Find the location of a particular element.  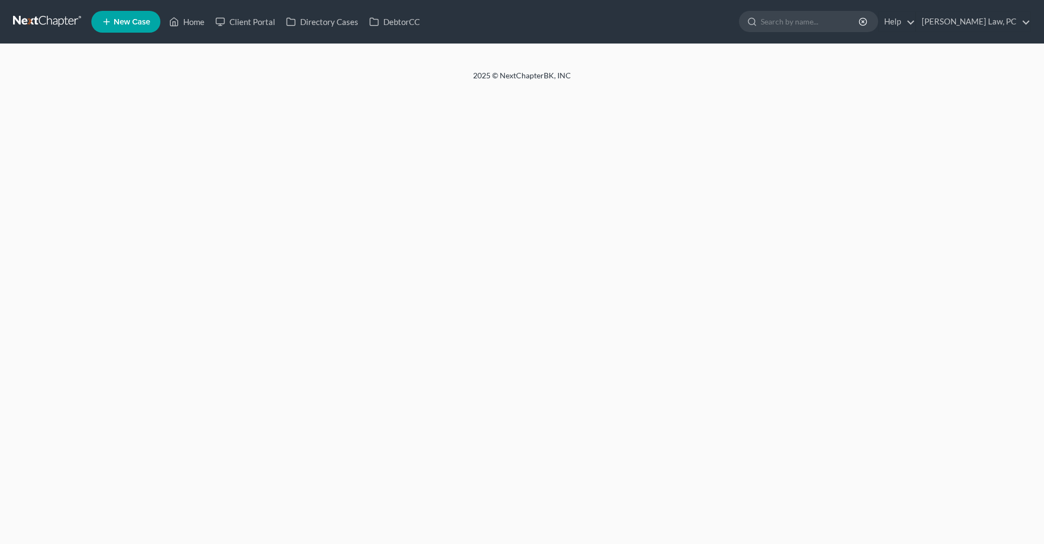

a: Home is located at coordinates (187, 22).